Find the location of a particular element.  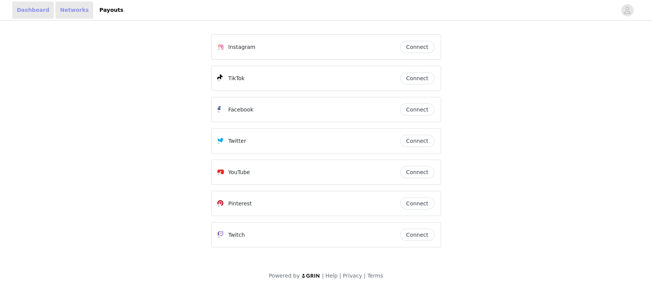

a: Networks is located at coordinates (74, 10).